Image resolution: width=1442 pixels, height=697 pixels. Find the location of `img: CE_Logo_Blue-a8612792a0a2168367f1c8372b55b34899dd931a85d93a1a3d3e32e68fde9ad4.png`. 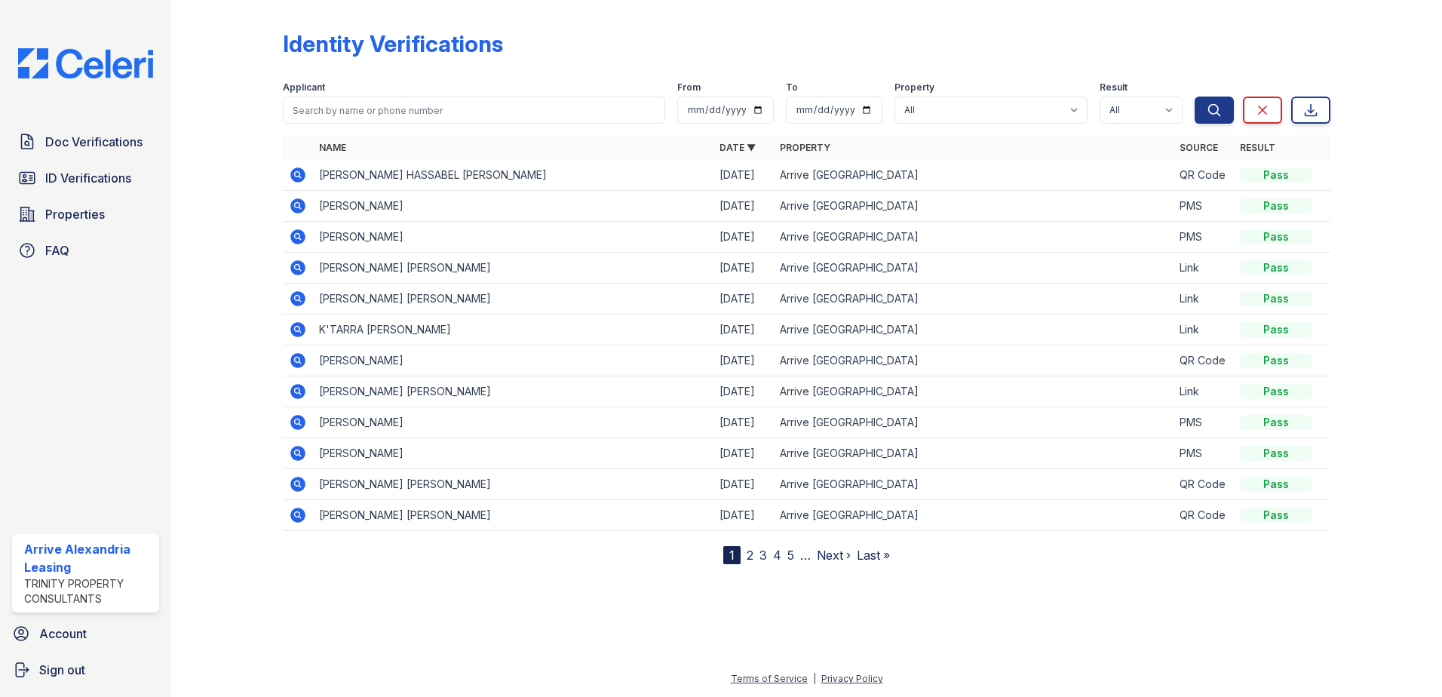

img: CE_Logo_Blue-a8612792a0a2168367f1c8372b55b34899dd931a85d93a1a3d3e32e68fde9ad4.png is located at coordinates (85, 63).